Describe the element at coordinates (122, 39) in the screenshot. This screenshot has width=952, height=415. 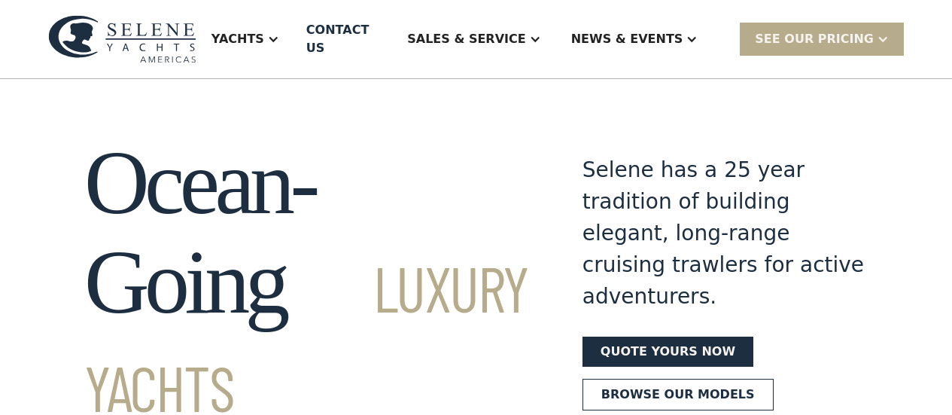
I see `img: logo` at that location.